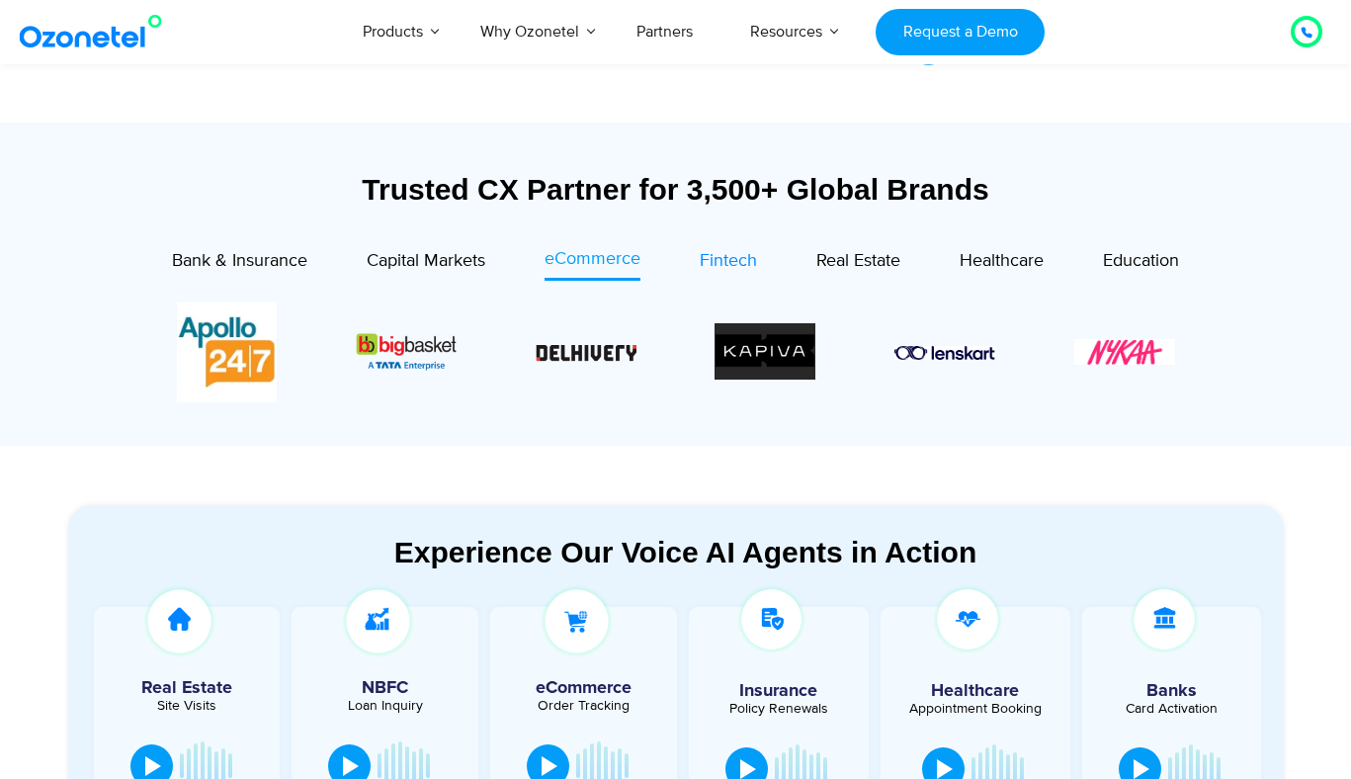  What do you see at coordinates (1141, 261) in the screenshot?
I see `span: Education` at bounding box center [1141, 261].